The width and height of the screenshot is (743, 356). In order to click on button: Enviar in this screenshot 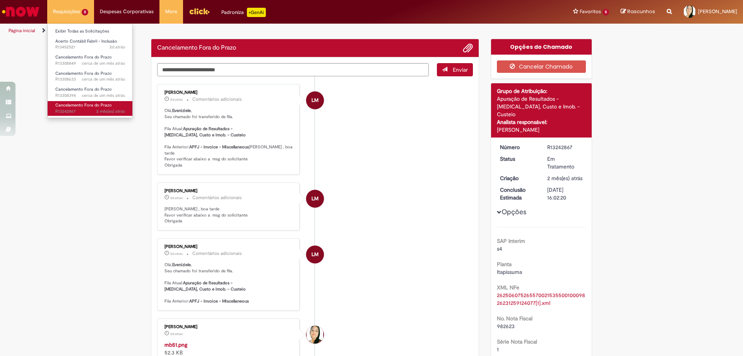, I will do `click(455, 70)`.